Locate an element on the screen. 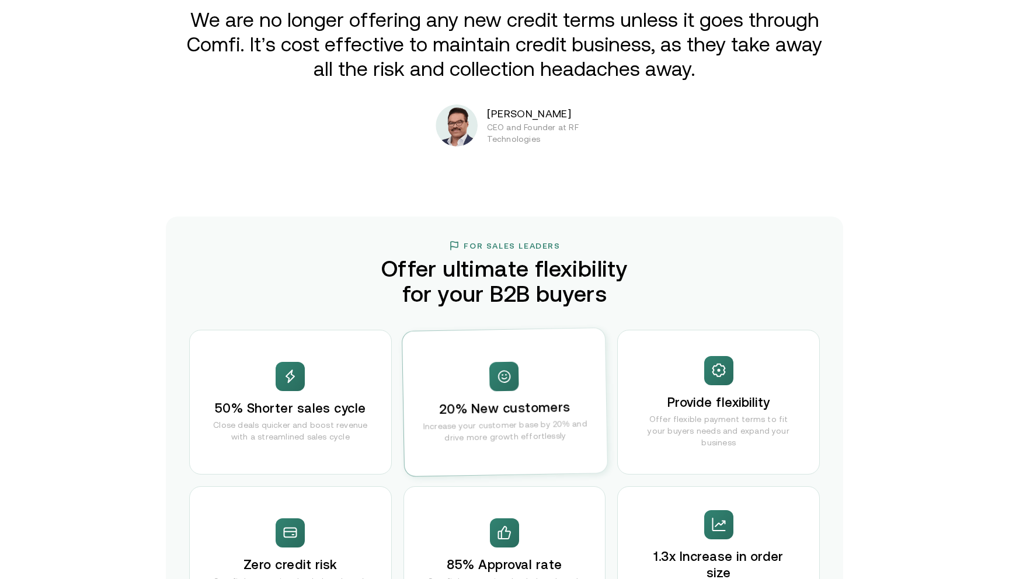  h3: 20% New customers is located at coordinates (504, 409).